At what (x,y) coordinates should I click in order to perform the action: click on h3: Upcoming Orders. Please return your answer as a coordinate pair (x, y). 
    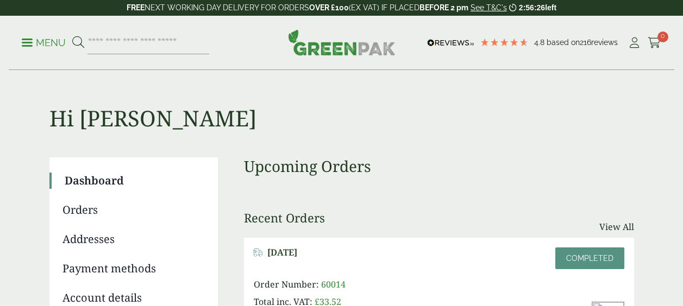
    Looking at the image, I should click on (439, 167).